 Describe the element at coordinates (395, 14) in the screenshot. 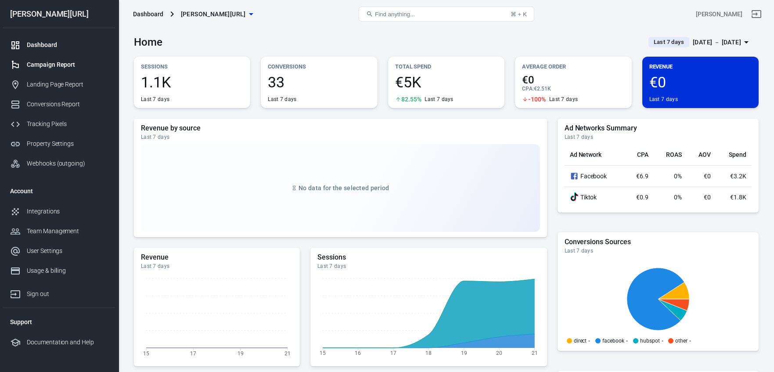

I see `span: Find anything...` at that location.